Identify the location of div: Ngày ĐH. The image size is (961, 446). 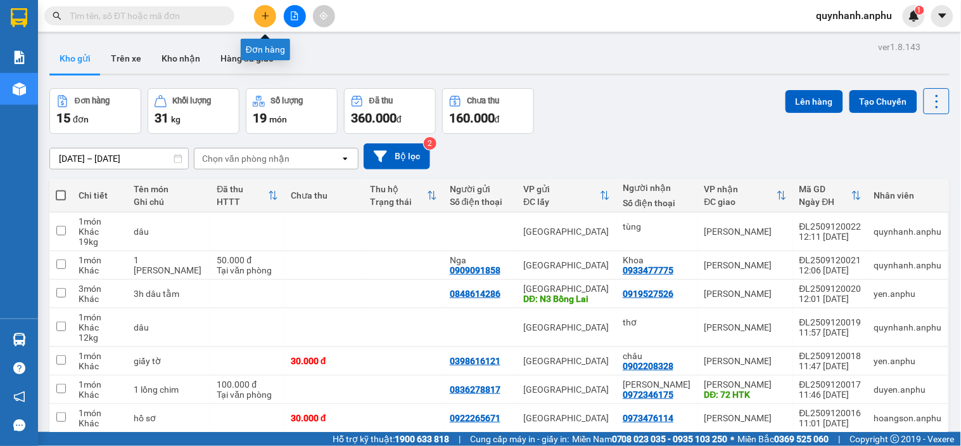
(826, 202).